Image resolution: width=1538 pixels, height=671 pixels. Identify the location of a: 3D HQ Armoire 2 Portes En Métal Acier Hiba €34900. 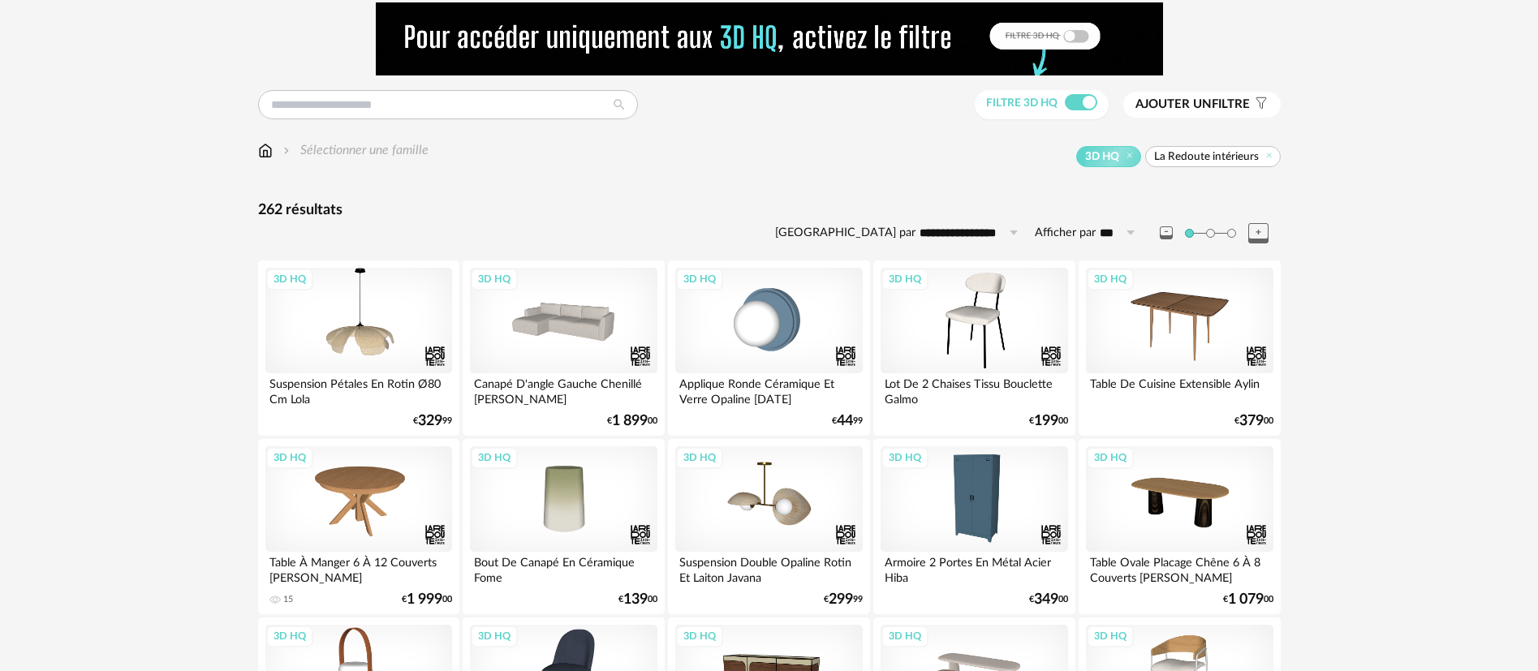
(974, 527).